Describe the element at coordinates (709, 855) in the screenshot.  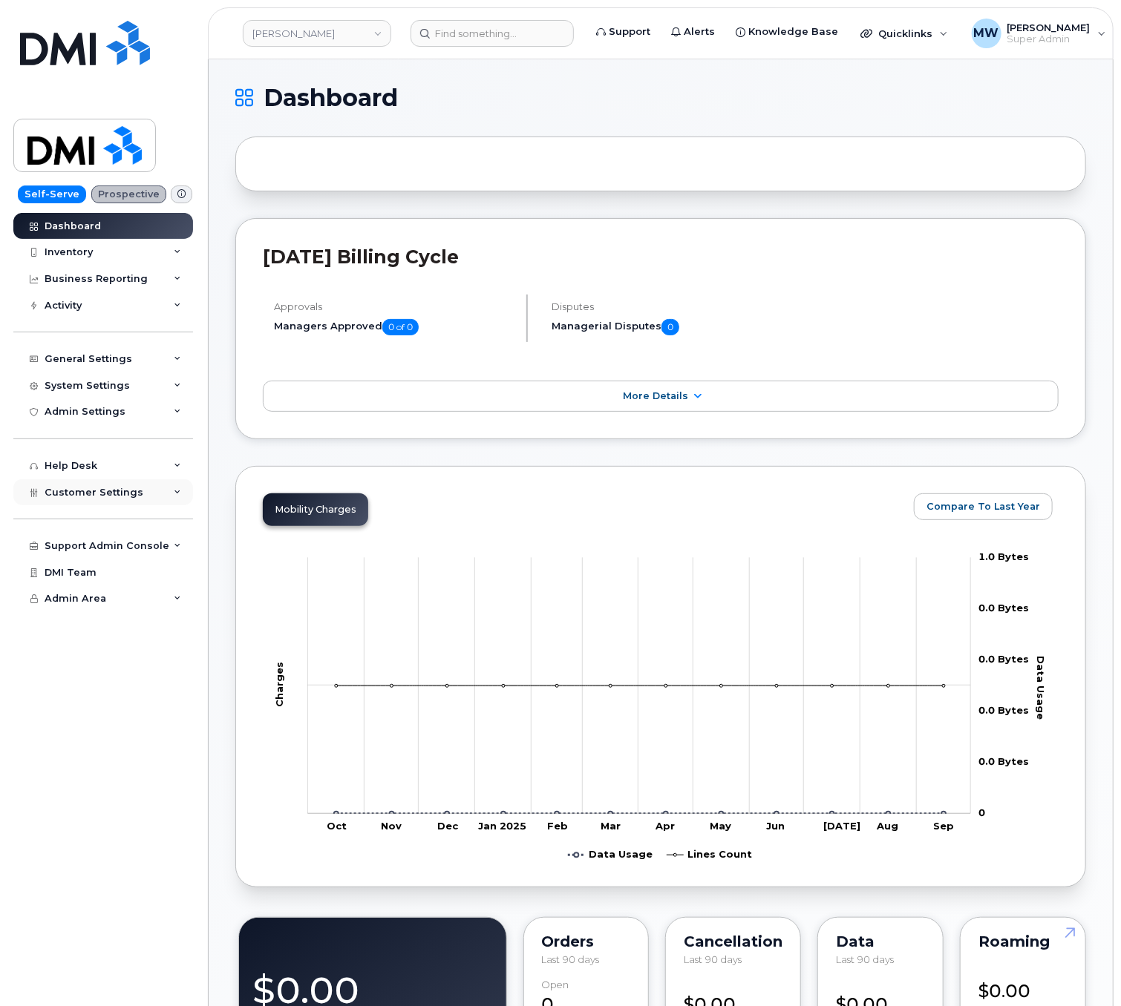
I see `g: Lines Count` at that location.